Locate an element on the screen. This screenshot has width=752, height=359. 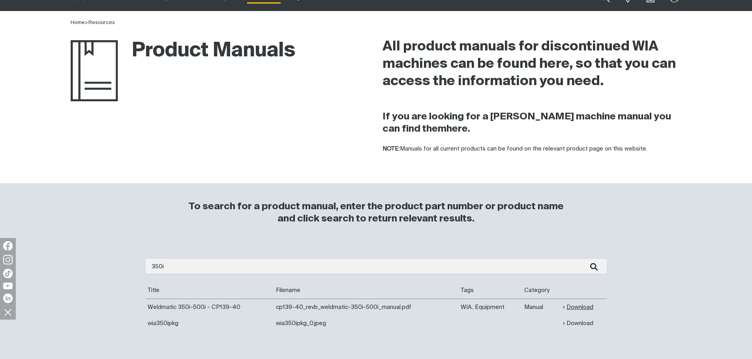
p: Manuals for all current products can be found on the relevant product page on this website. is located at coordinates (532, 149).